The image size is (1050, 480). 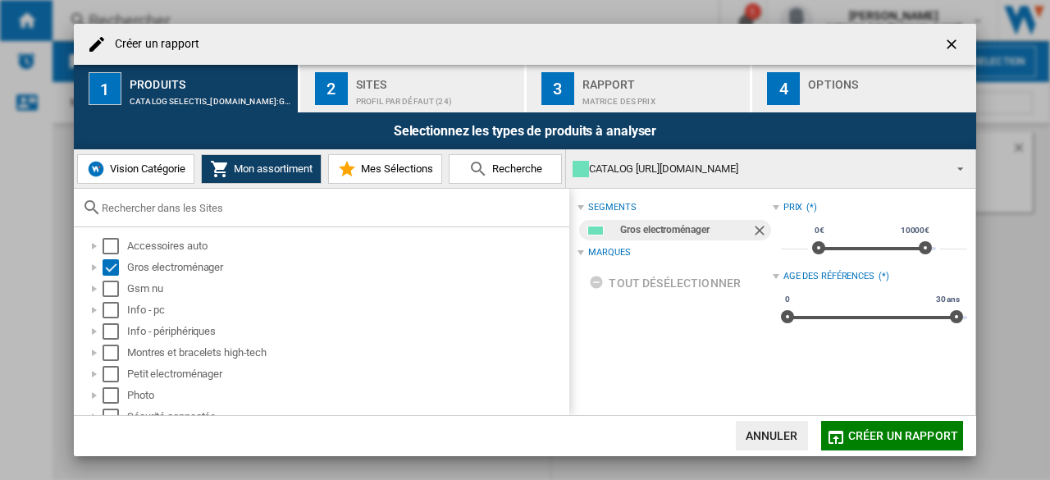 I want to click on div: 2, so click(x=332, y=89).